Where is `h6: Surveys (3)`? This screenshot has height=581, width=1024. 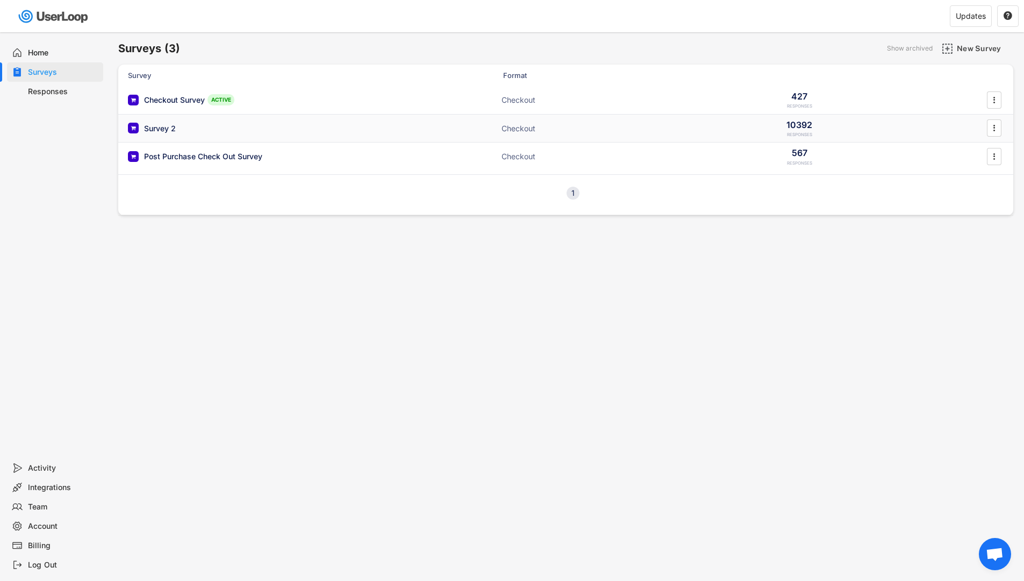 h6: Surveys (3) is located at coordinates (149, 48).